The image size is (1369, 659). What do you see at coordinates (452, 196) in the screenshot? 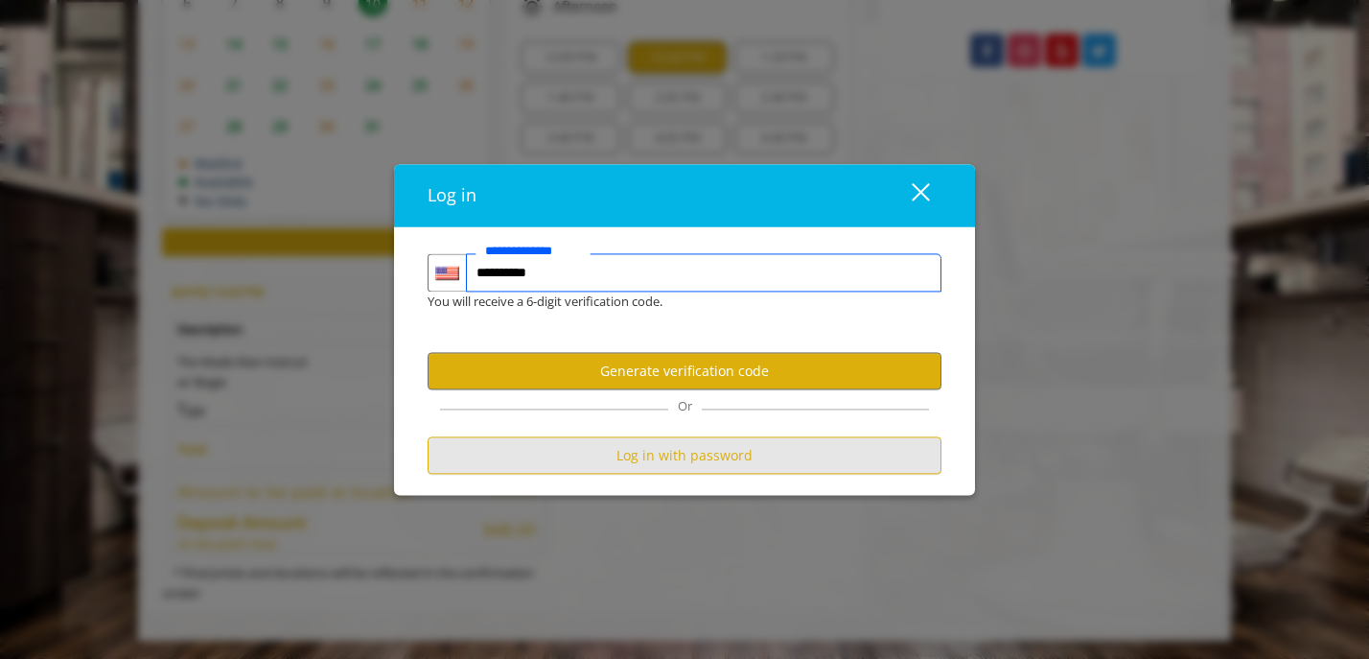
I see `span: Log in` at bounding box center [452, 196].